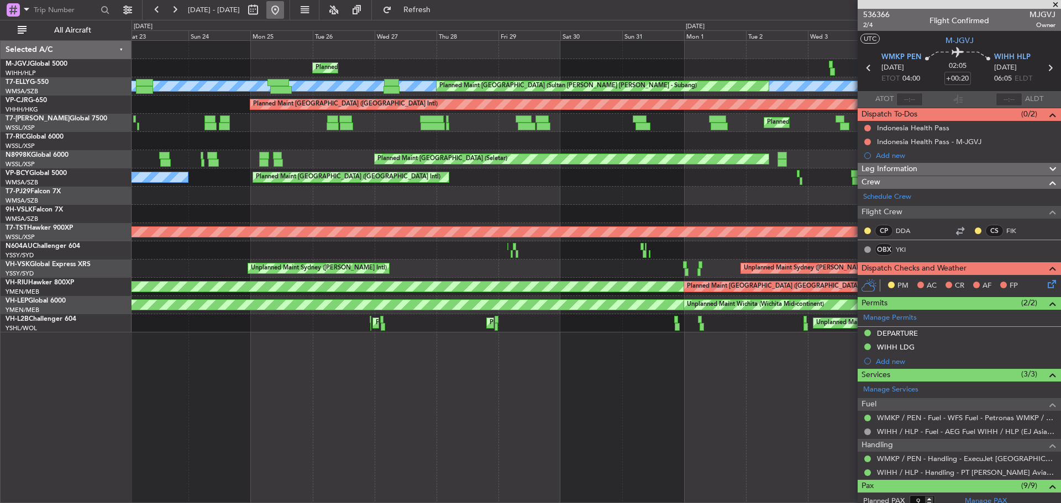 The image size is (1061, 503). What do you see at coordinates (903, 286) in the screenshot?
I see `span: PM` at bounding box center [903, 286].